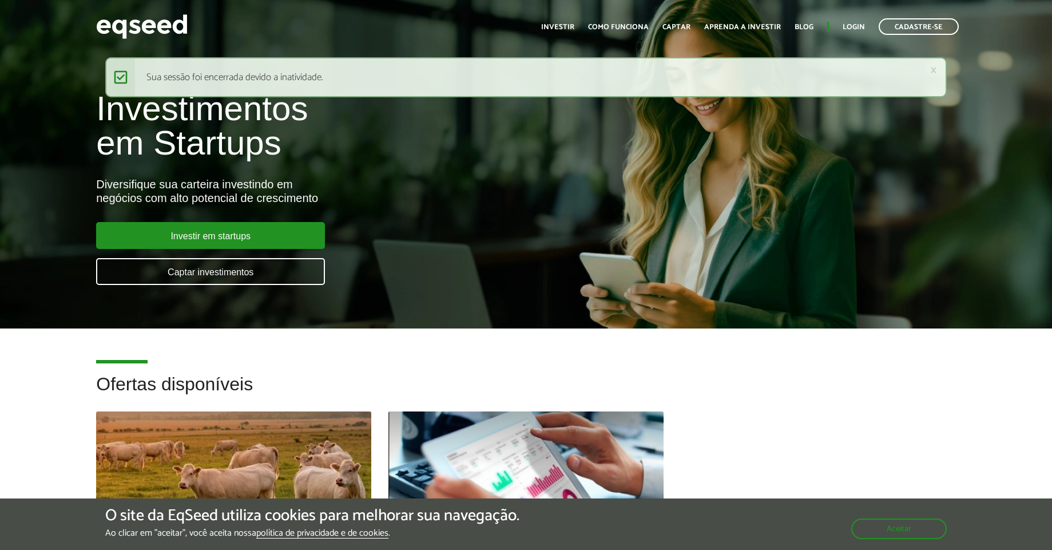 This screenshot has height=550, width=1052. I want to click on a: Aprenda a investir, so click(743, 27).